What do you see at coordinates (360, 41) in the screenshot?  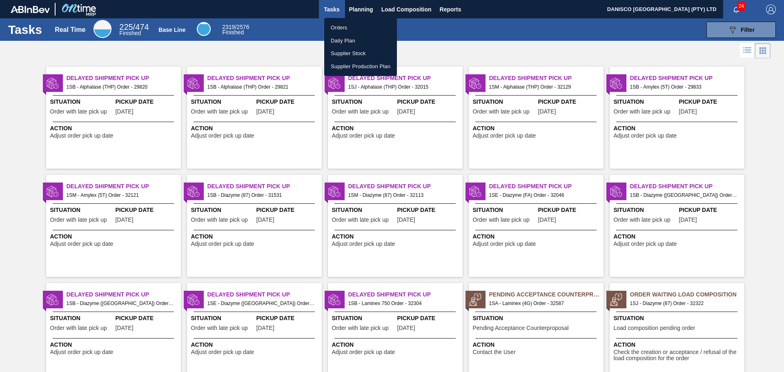 I see `a: Daily Plan` at bounding box center [360, 41].